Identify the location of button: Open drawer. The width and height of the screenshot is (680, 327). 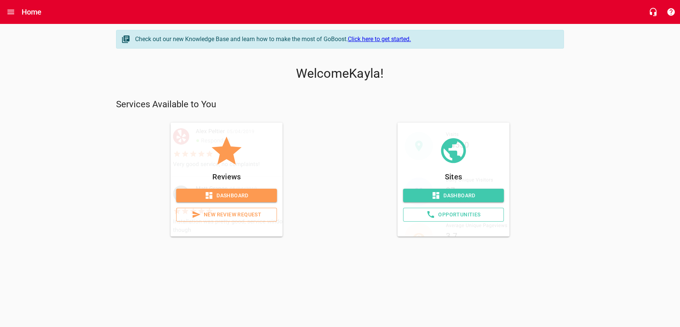
(11, 12).